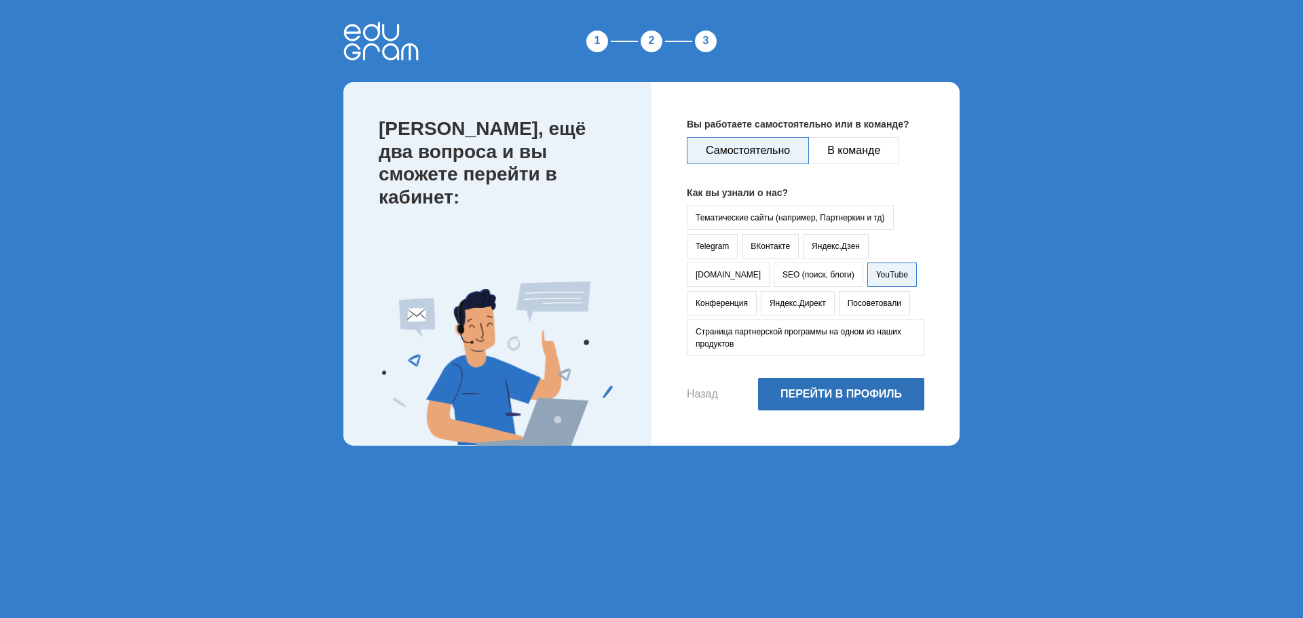 This screenshot has width=1303, height=618. What do you see at coordinates (797, 303) in the screenshot?
I see `button: Яндекс.Директ` at bounding box center [797, 303].